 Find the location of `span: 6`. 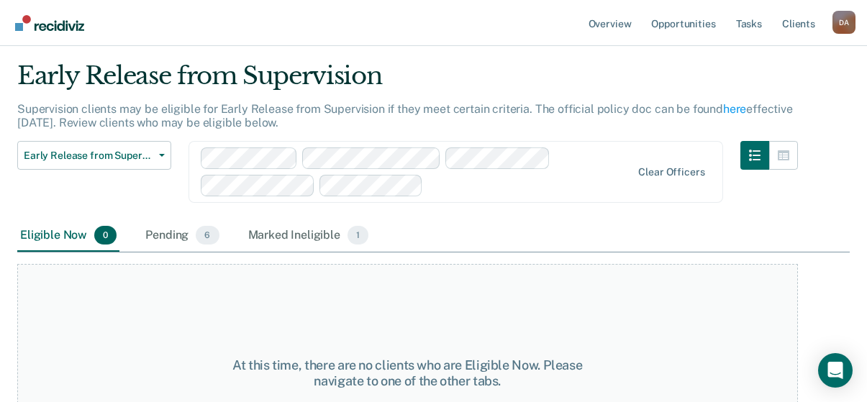

span: 6 is located at coordinates (207, 235).